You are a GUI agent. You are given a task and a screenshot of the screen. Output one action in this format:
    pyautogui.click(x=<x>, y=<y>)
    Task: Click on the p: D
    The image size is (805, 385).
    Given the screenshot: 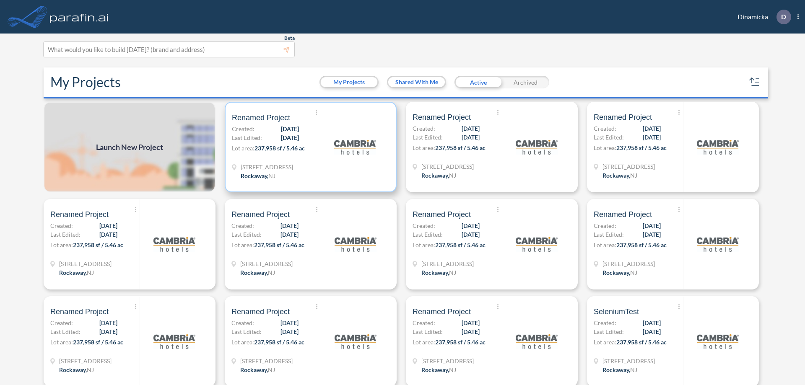 What is the action you would take?
    pyautogui.click(x=784, y=17)
    